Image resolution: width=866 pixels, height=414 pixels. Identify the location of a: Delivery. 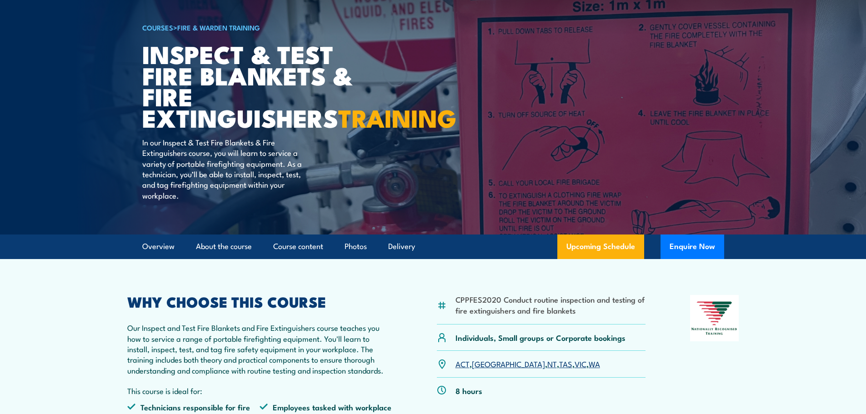
(401, 246).